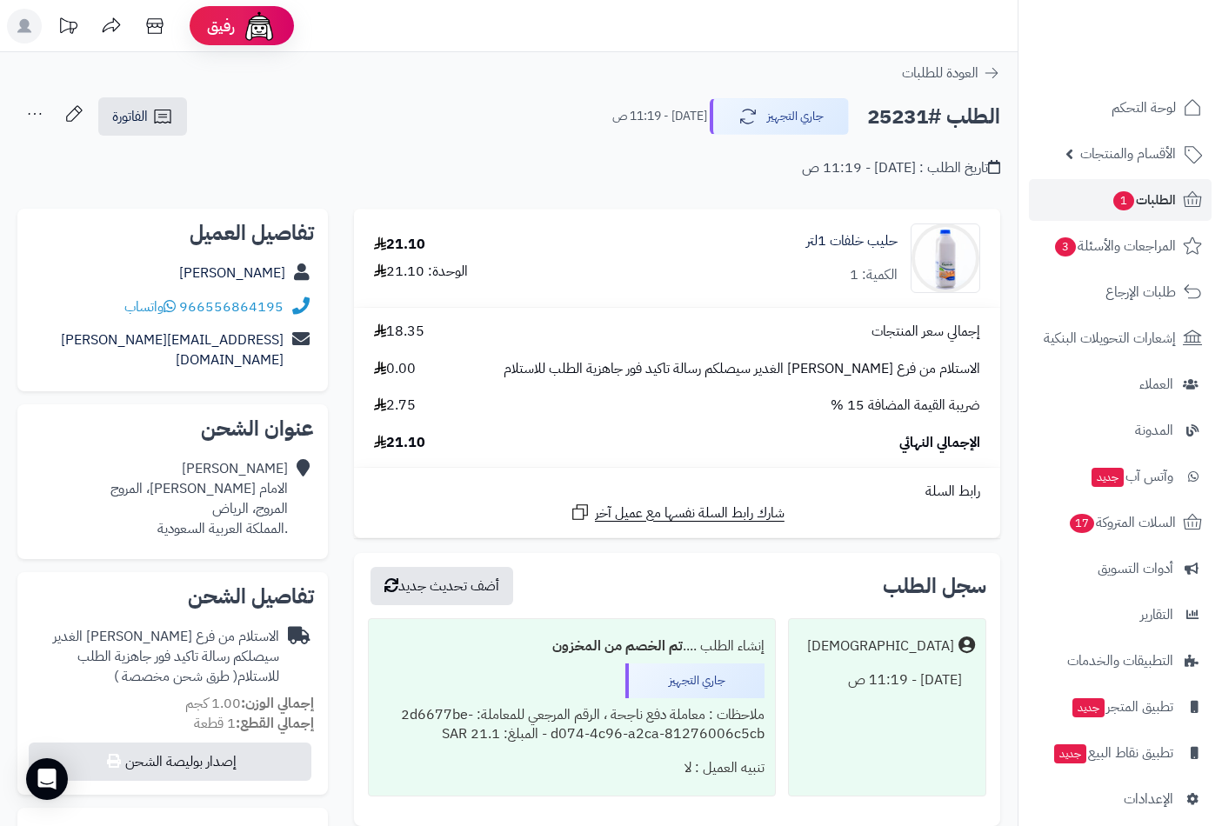 The height and width of the screenshot is (826, 1222). Describe the element at coordinates (399, 443) in the screenshot. I see `span: 21.10` at that location.